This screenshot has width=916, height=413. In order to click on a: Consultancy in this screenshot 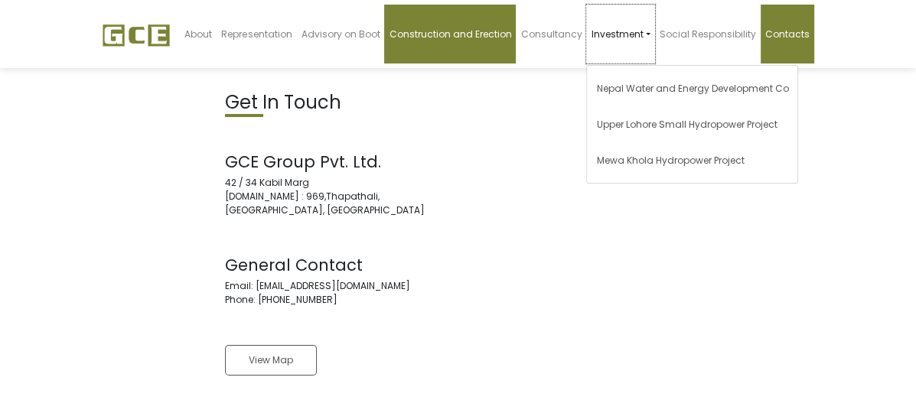, I will do `click(551, 34)`.